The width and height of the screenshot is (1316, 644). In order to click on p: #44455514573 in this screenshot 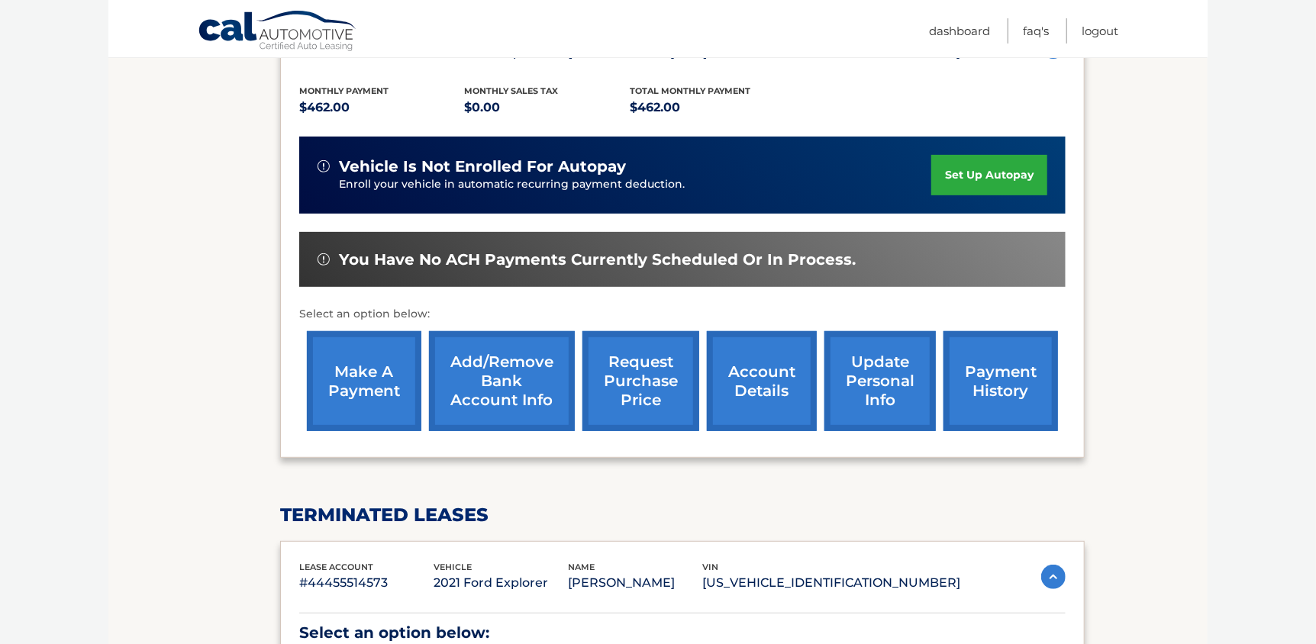, I will do `click(367, 583)`.